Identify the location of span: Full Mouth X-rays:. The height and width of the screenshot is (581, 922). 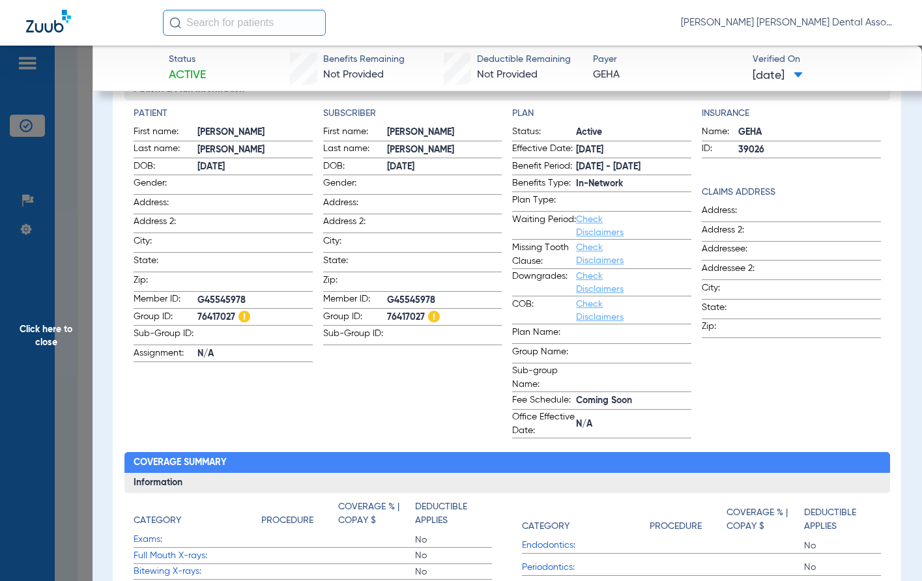
(197, 556).